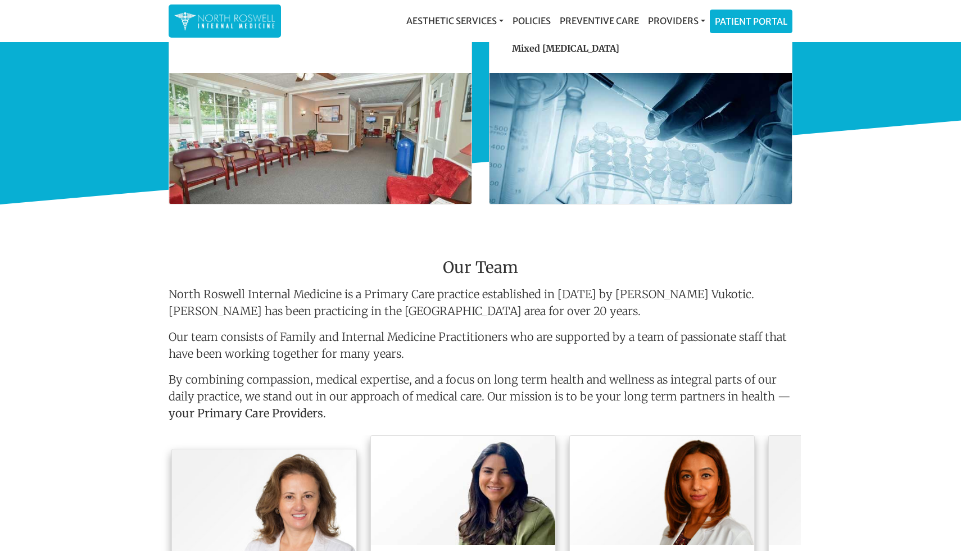 The width and height of the screenshot is (961, 551). I want to click on a: Policies, so click(532, 21).